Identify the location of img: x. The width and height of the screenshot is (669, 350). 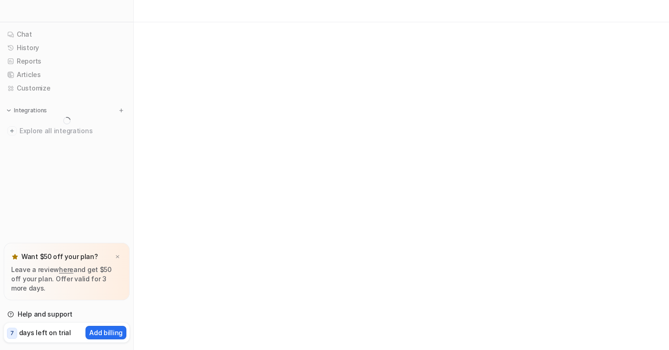
(117, 257).